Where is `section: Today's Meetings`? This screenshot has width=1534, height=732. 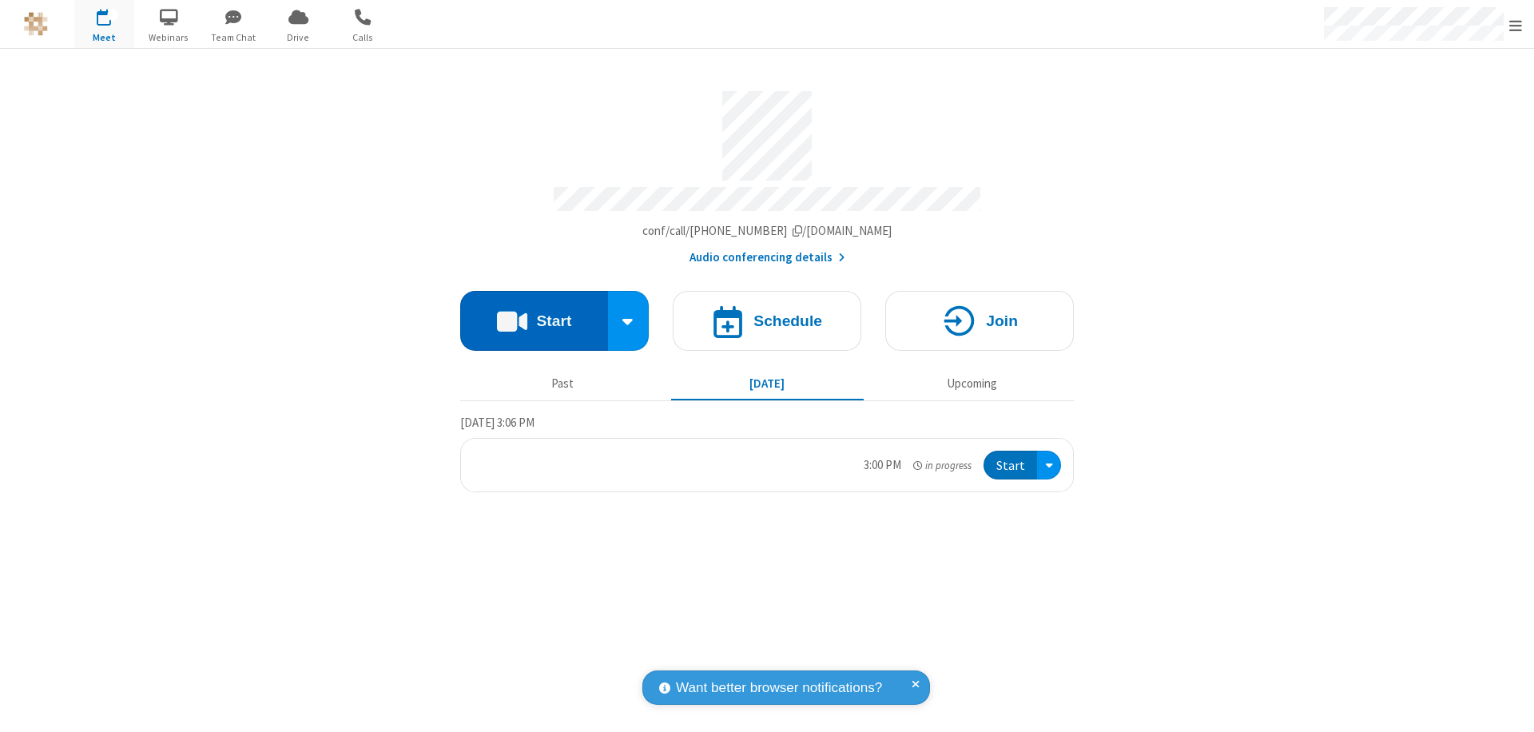
section: Today's Meetings is located at coordinates (767, 453).